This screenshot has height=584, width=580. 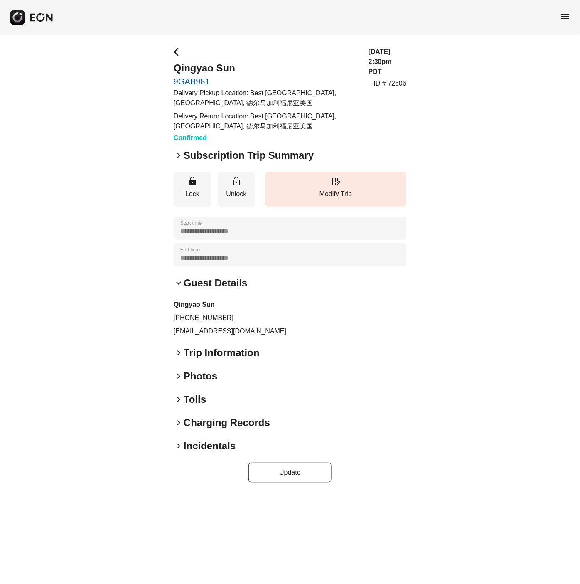 What do you see at coordinates (249, 155) in the screenshot?
I see `h2: Subscription Trip Summary` at bounding box center [249, 155].